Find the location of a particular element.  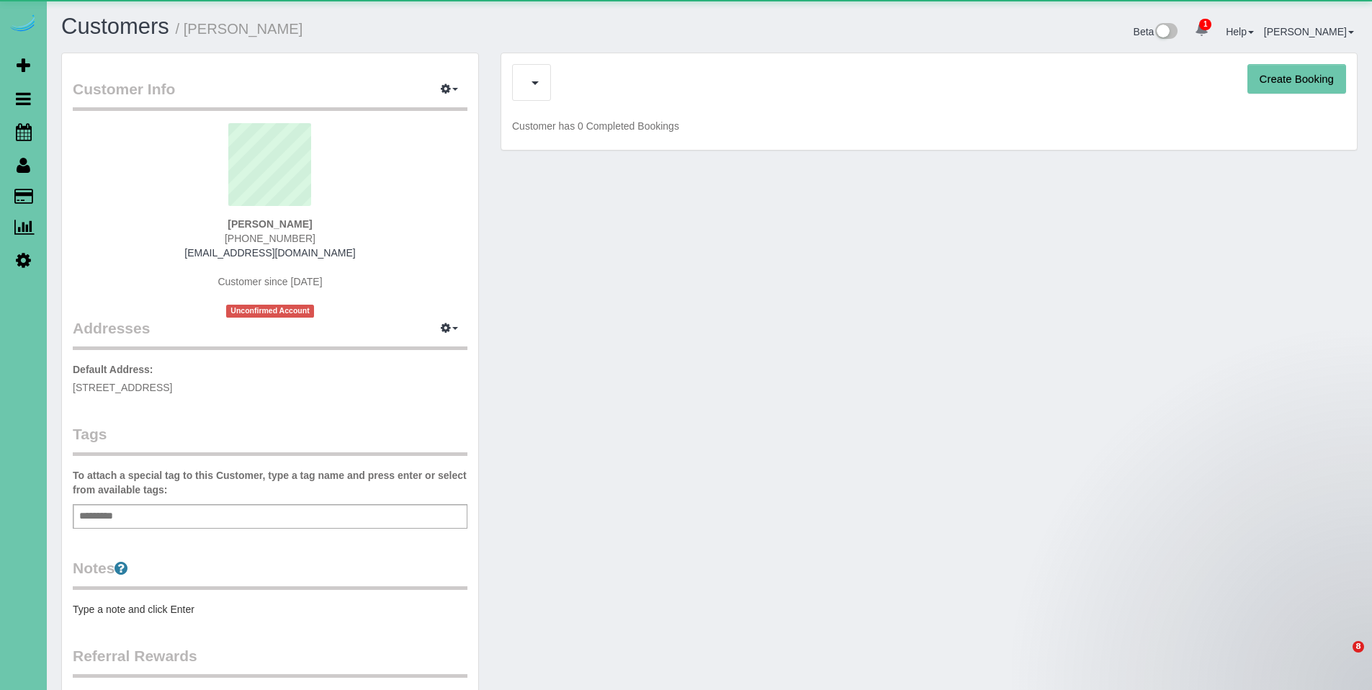

pre: Type a note and click Enter is located at coordinates (270, 609).